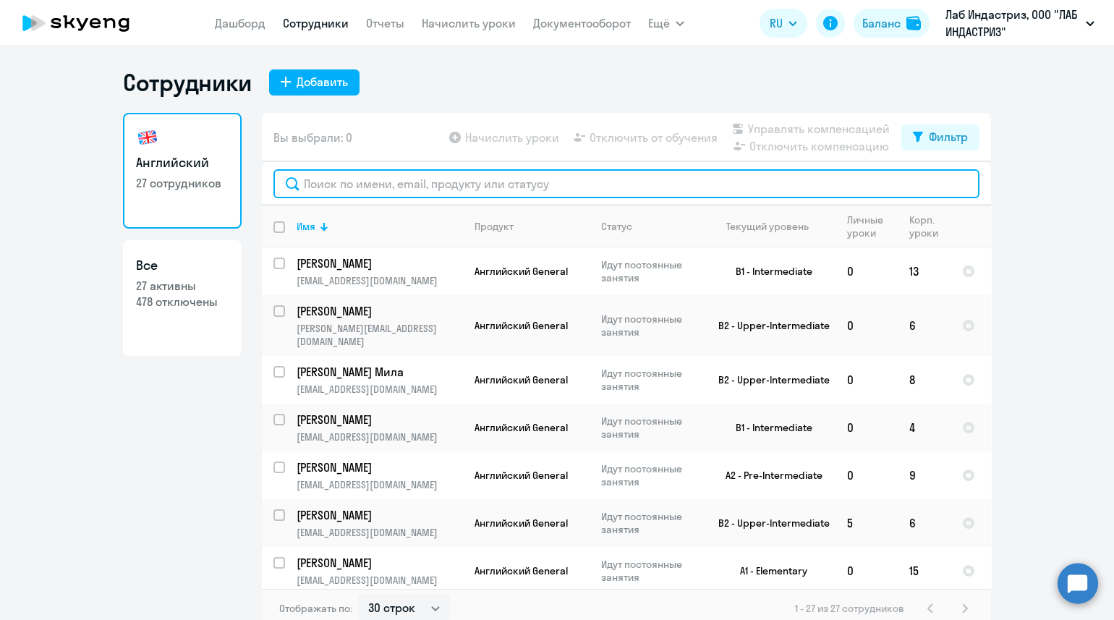  I want to click on td: 8, so click(924, 380).